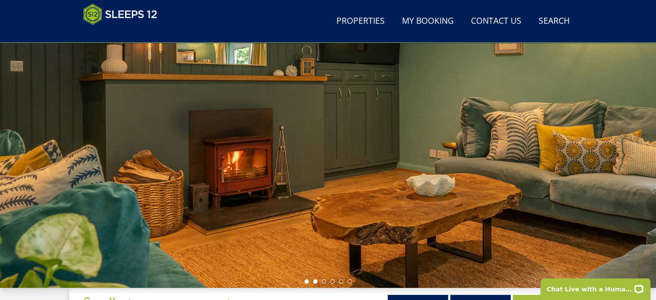 Image resolution: width=656 pixels, height=300 pixels. Describe the element at coordinates (104, 16) in the screenshot. I see `button: Open LiveChat chat widget` at that location.